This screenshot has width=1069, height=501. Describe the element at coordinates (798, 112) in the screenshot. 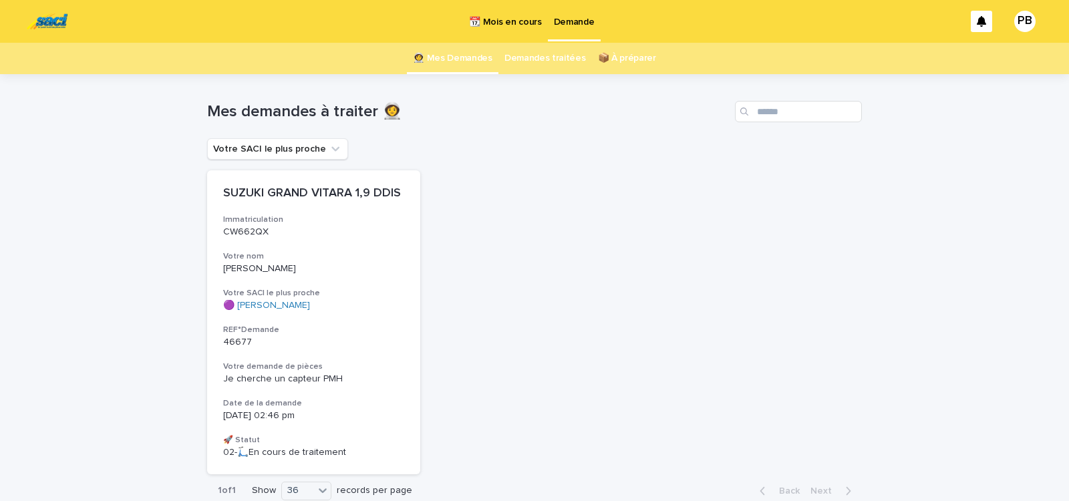

I see `div: Search` at that location.